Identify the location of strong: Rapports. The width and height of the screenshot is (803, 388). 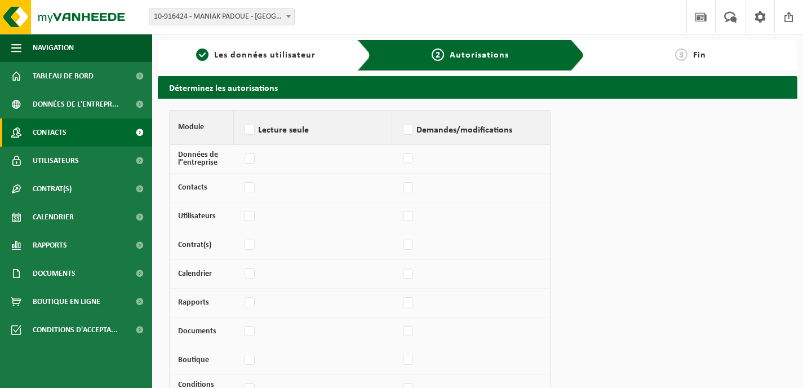
(193, 302).